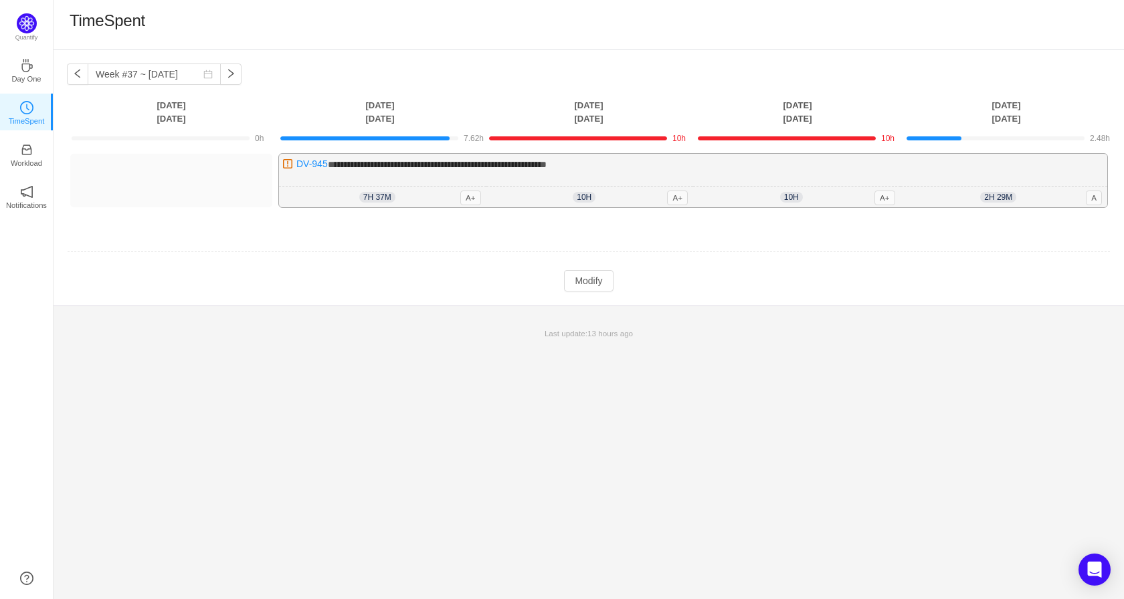 Image resolution: width=1124 pixels, height=599 pixels. What do you see at coordinates (27, 196) in the screenshot?
I see `a: icon: notificationNotifications` at bounding box center [27, 196].